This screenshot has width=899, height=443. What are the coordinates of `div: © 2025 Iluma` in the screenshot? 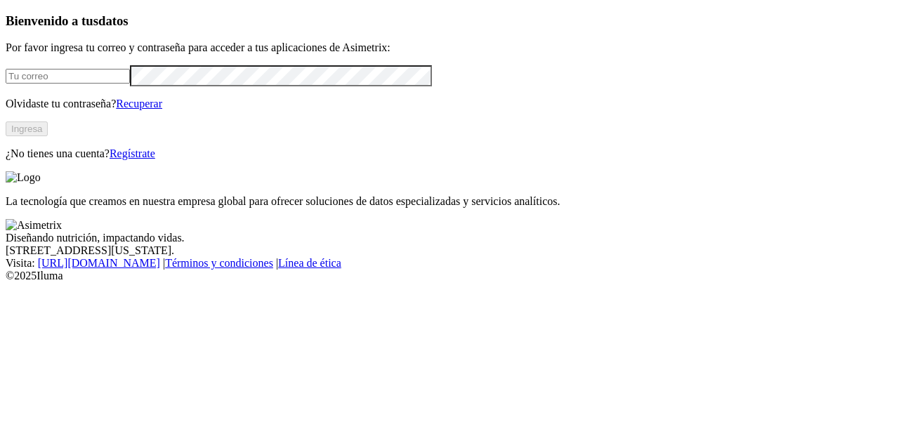 It's located at (450, 276).